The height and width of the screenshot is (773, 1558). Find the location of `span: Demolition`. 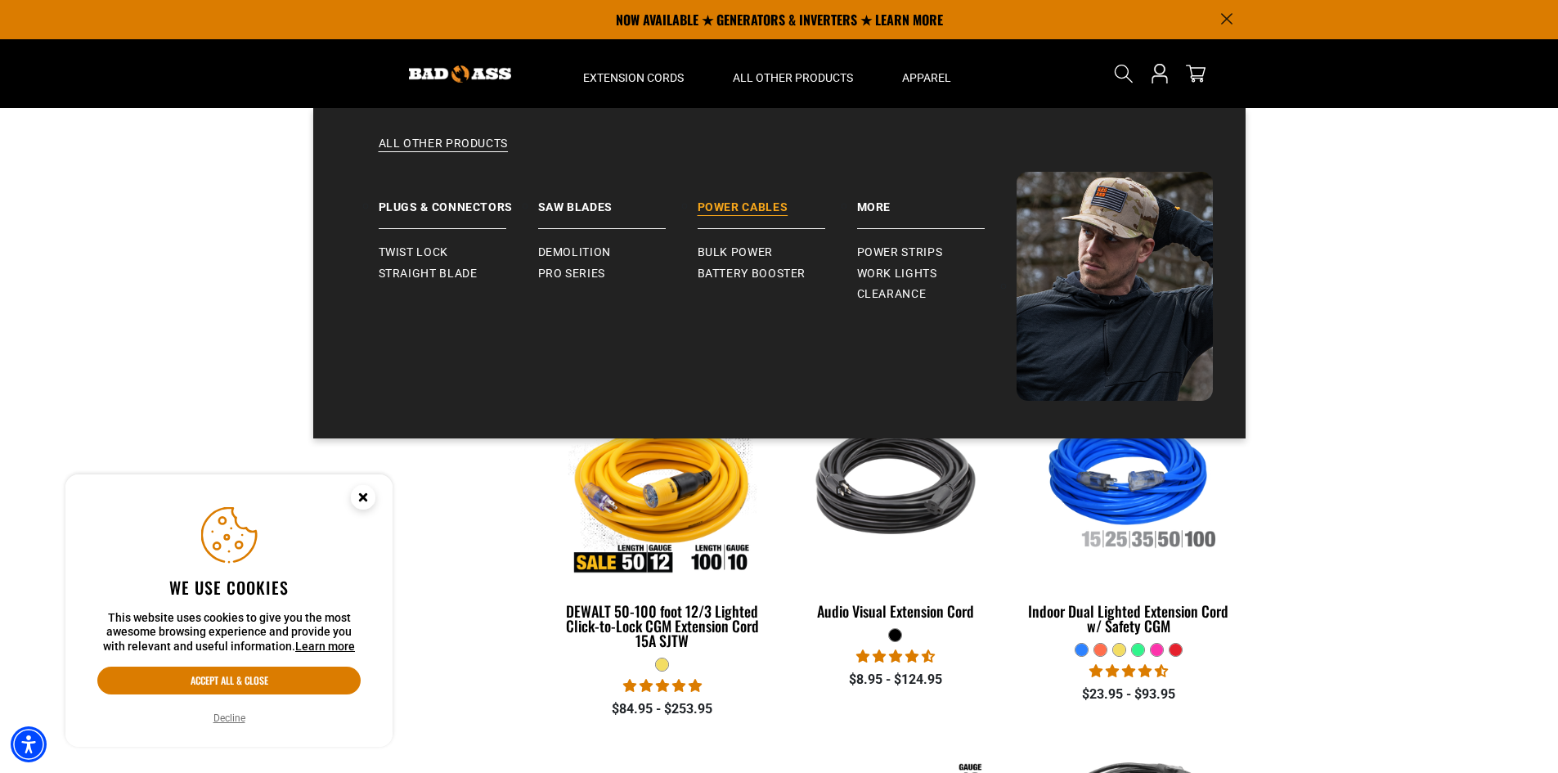

span: Demolition is located at coordinates (574, 253).